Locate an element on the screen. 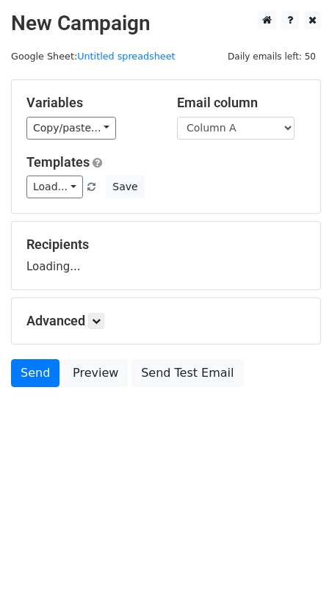 This screenshot has width=332, height=603. a: Send Test Email is located at coordinates (187, 373).